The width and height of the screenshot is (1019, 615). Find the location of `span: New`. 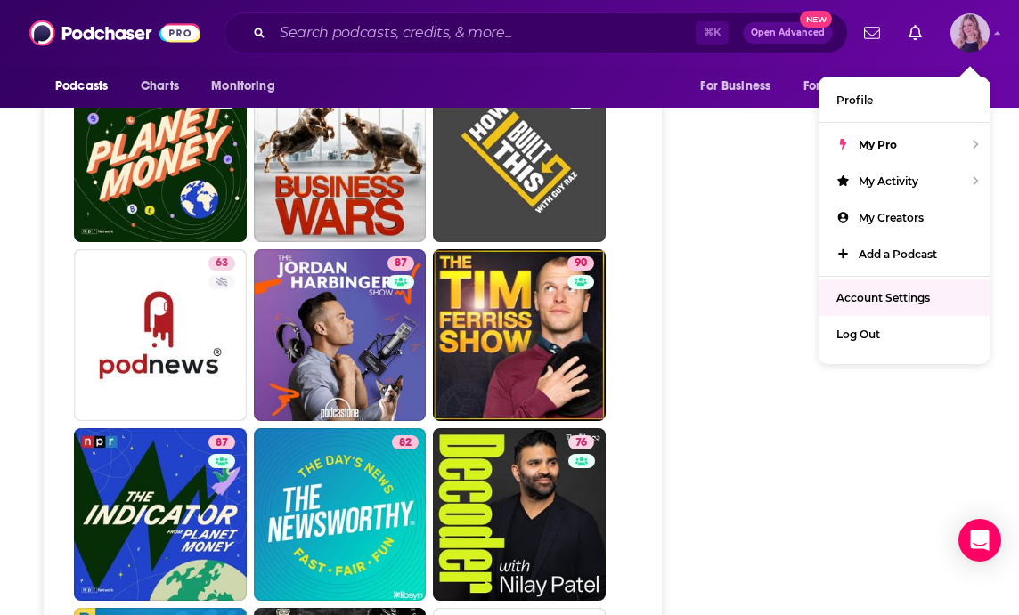

span: New is located at coordinates (816, 19).